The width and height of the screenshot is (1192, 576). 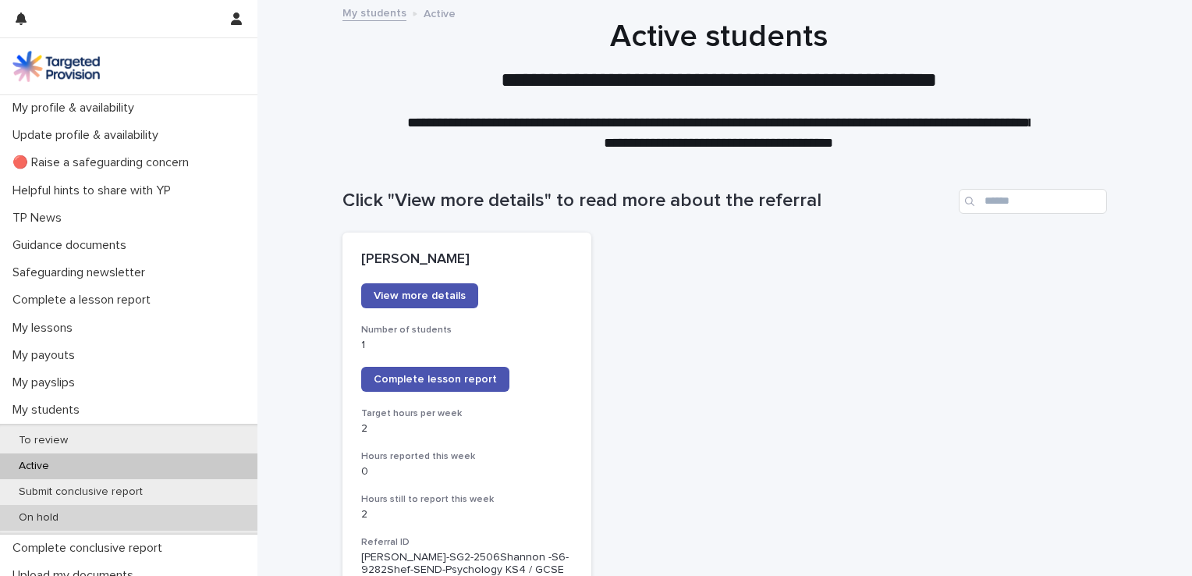 I want to click on h3: Number of students, so click(x=467, y=330).